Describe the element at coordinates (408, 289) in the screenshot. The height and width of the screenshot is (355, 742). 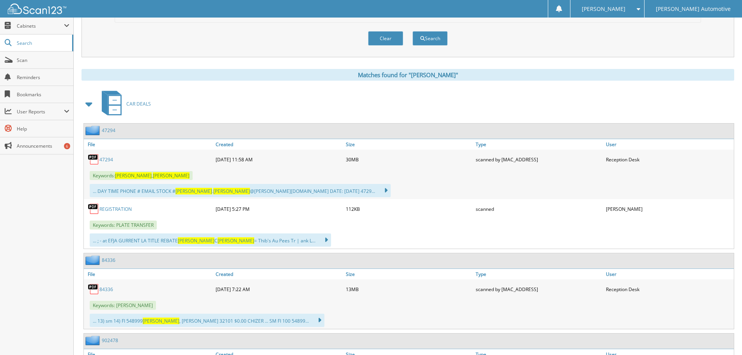
I see `div: 13MB` at that location.